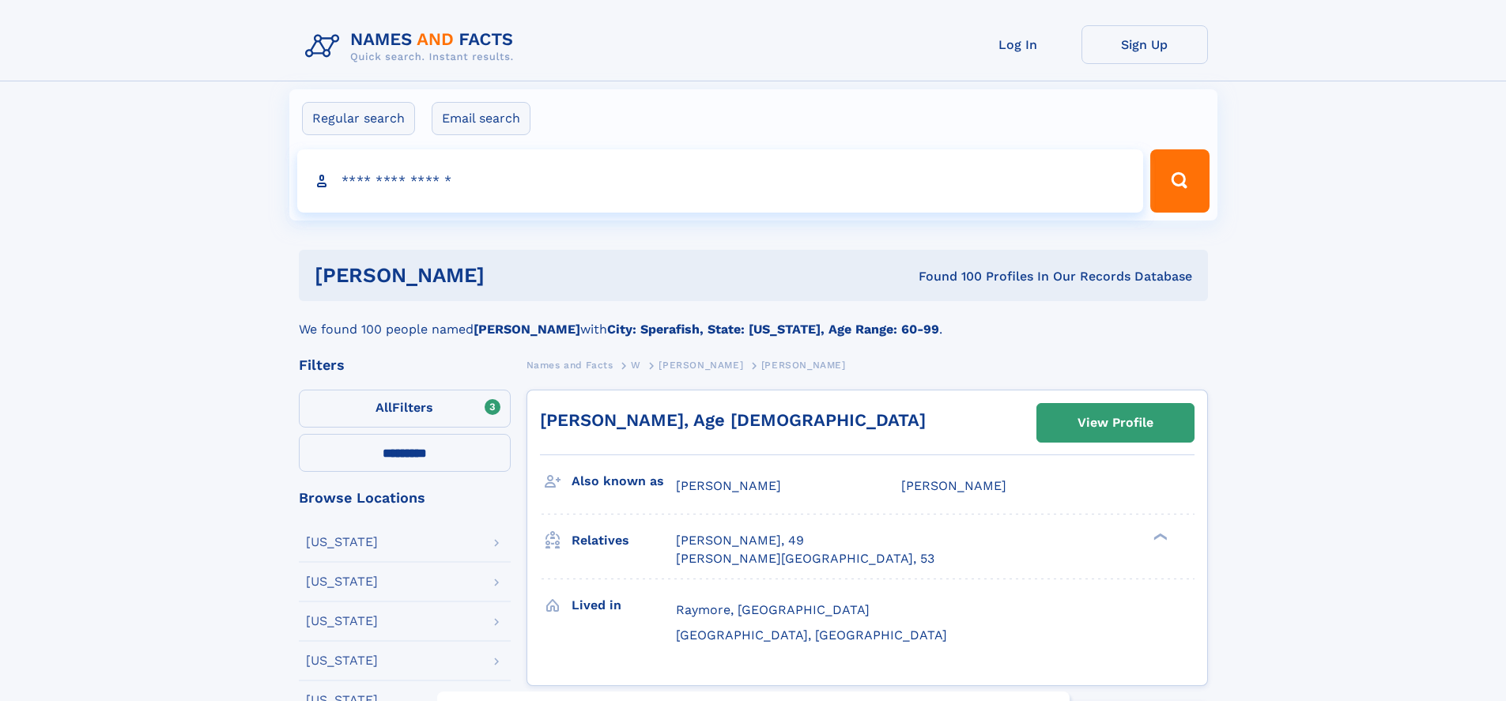  Describe the element at coordinates (720, 181) in the screenshot. I see `input: search input` at that location.